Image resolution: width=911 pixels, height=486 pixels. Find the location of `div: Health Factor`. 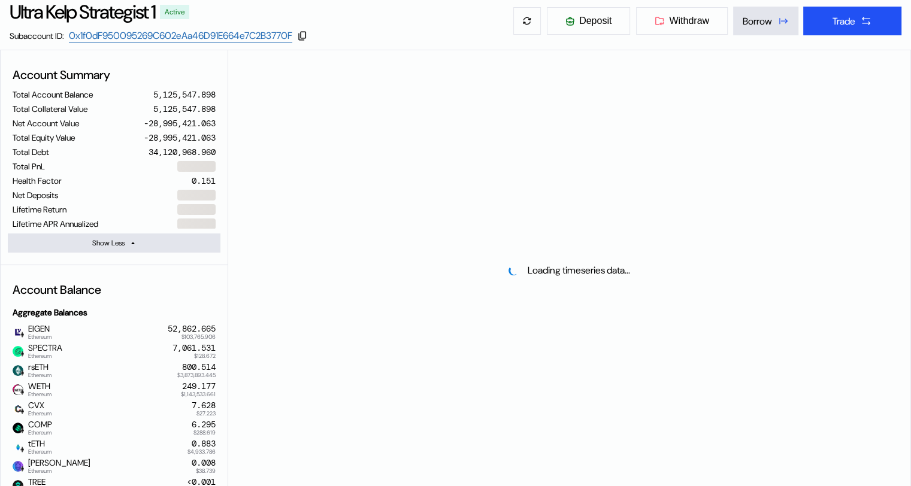

div: Health Factor is located at coordinates (37, 181).